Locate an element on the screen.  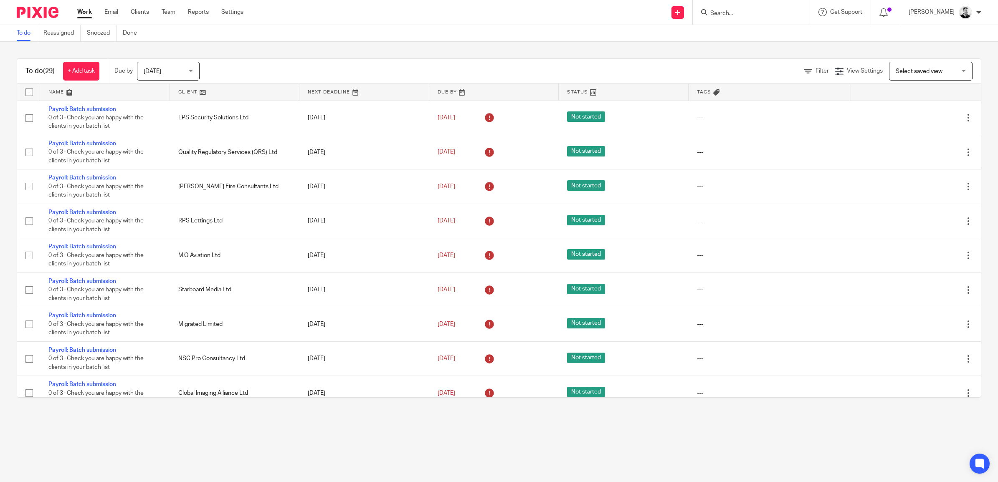
td: Migrated Limited is located at coordinates (235, 324).